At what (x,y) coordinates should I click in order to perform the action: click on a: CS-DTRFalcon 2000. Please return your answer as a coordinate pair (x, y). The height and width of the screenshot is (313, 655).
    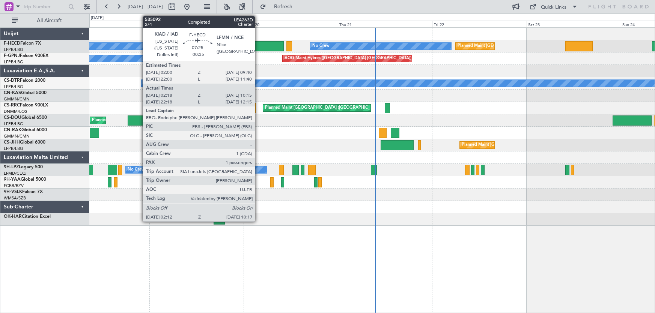
    Looking at the image, I should click on (24, 81).